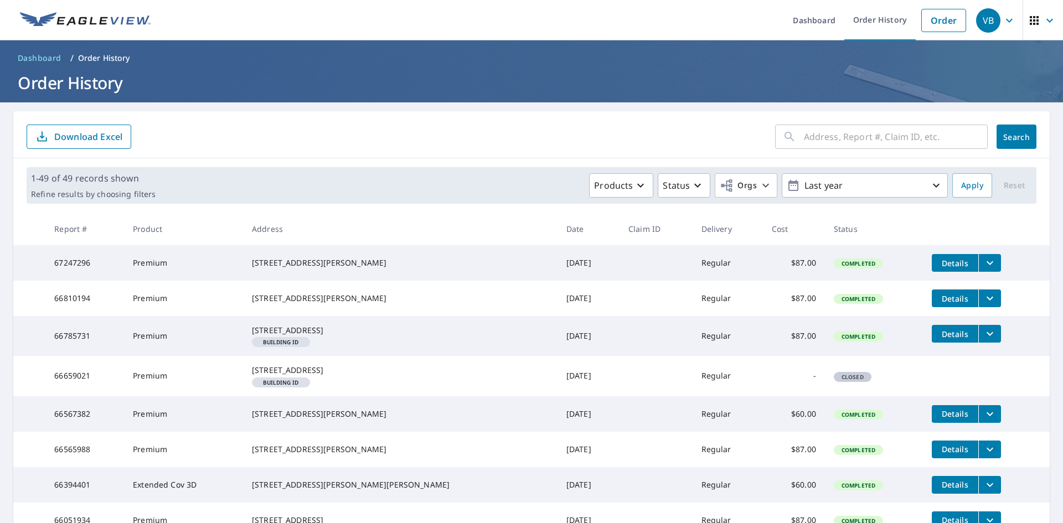  What do you see at coordinates (85, 414) in the screenshot?
I see `td: 66567382` at bounding box center [85, 414].